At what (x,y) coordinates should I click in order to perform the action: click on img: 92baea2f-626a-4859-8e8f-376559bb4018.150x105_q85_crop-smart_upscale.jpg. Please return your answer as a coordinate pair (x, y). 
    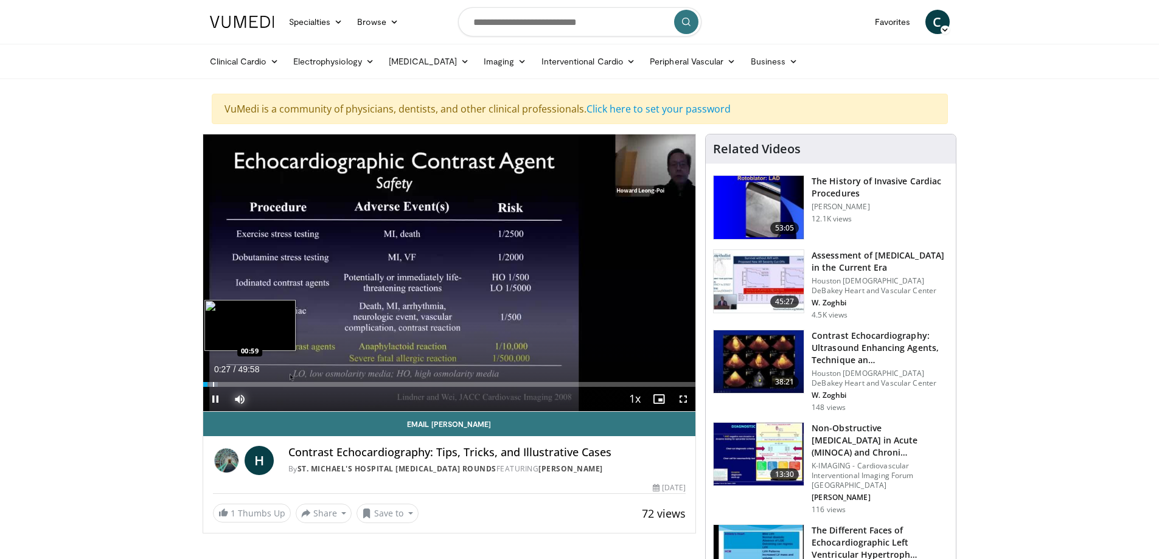
    Looking at the image, I should click on (759, 282).